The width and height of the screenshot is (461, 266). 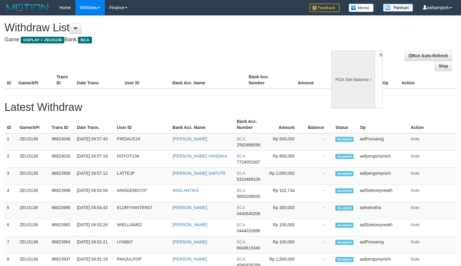 I want to click on td: 6, so click(x=11, y=228).